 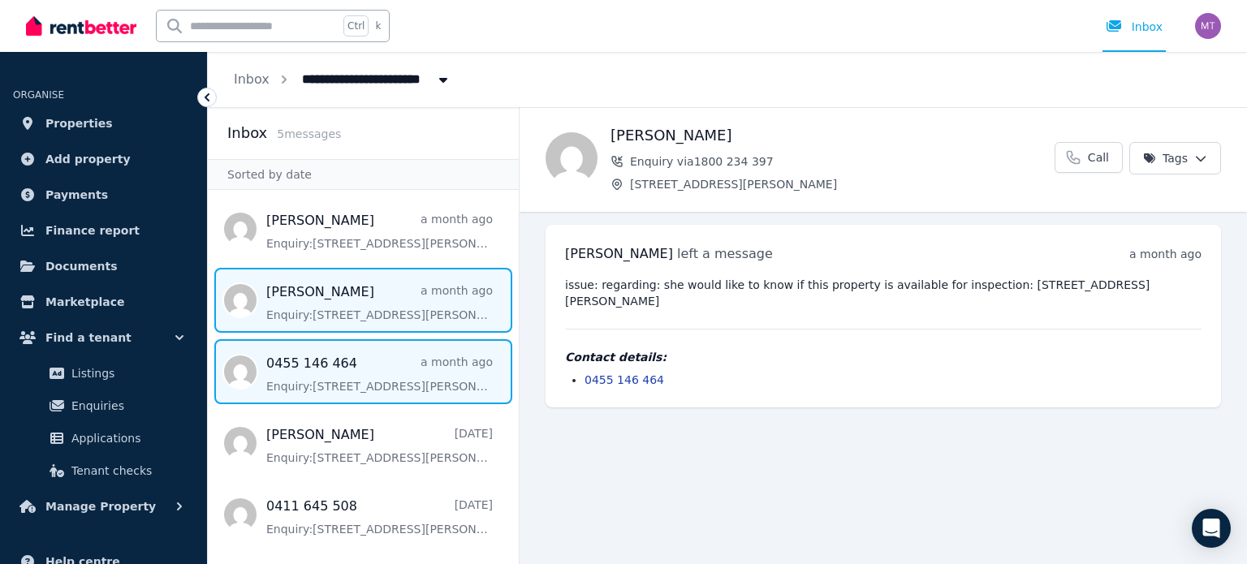 I want to click on div: Sorted by date, so click(x=363, y=174).